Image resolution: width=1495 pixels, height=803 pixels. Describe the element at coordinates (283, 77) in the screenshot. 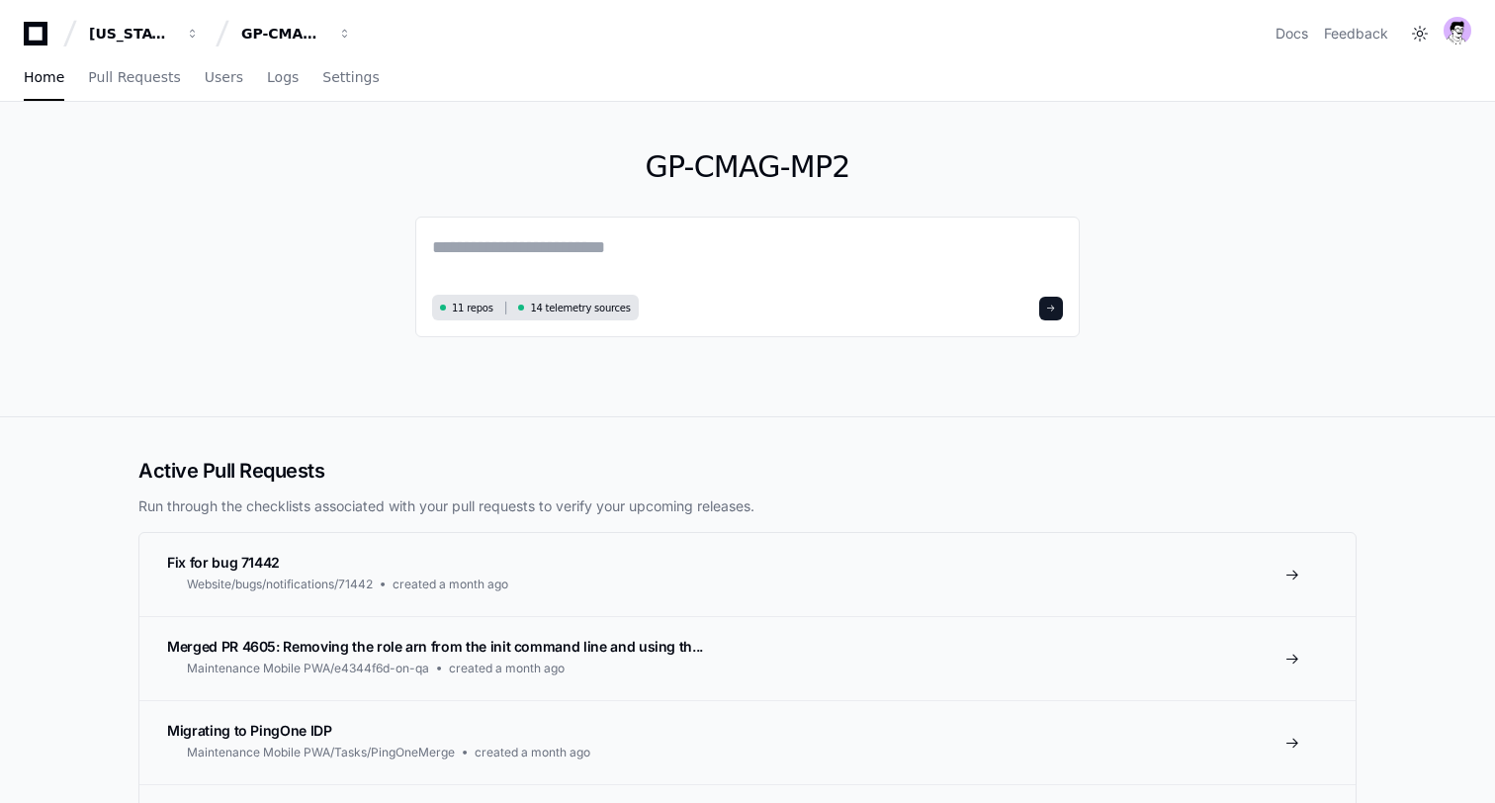

I see `span: Logs` at that location.